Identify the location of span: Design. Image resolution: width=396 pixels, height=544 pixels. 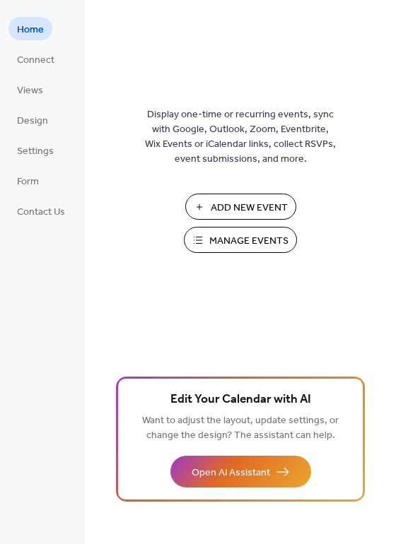
(33, 121).